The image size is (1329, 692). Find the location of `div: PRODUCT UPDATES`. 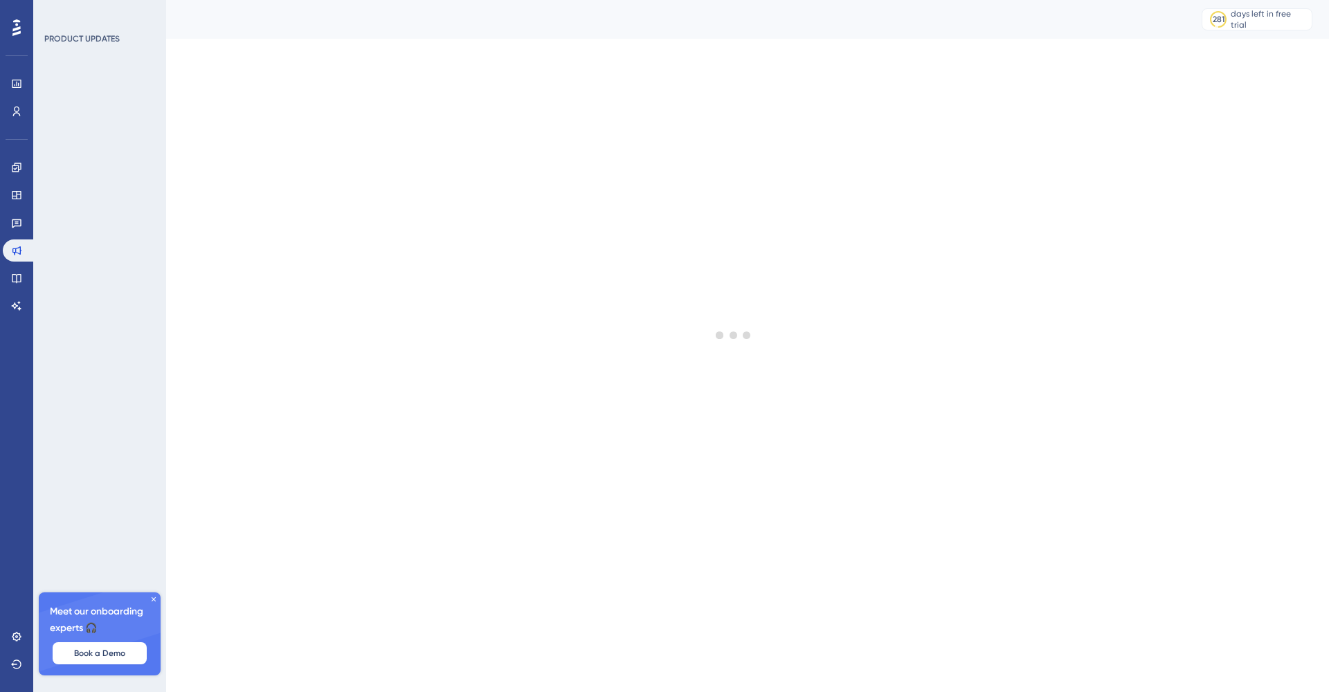

div: PRODUCT UPDATES is located at coordinates (82, 39).